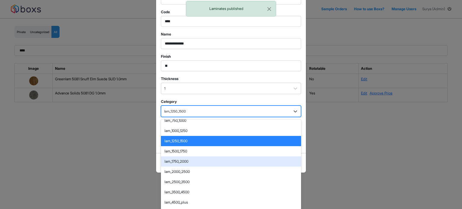 The height and width of the screenshot is (209, 462). What do you see at coordinates (166, 12) in the screenshot?
I see `label: Code` at bounding box center [166, 12].